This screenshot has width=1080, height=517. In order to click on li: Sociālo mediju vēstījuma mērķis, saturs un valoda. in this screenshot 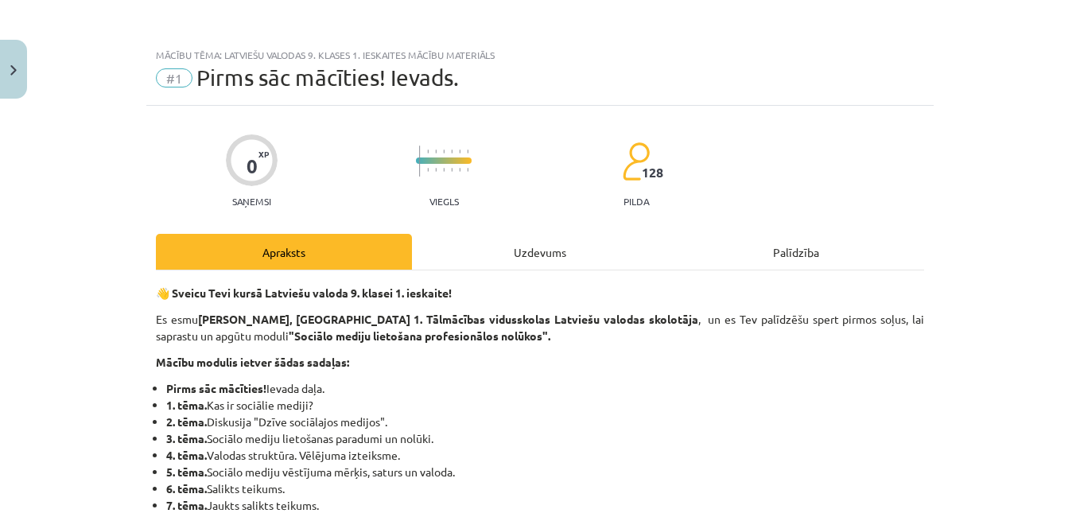, I will do `click(545, 472)`.